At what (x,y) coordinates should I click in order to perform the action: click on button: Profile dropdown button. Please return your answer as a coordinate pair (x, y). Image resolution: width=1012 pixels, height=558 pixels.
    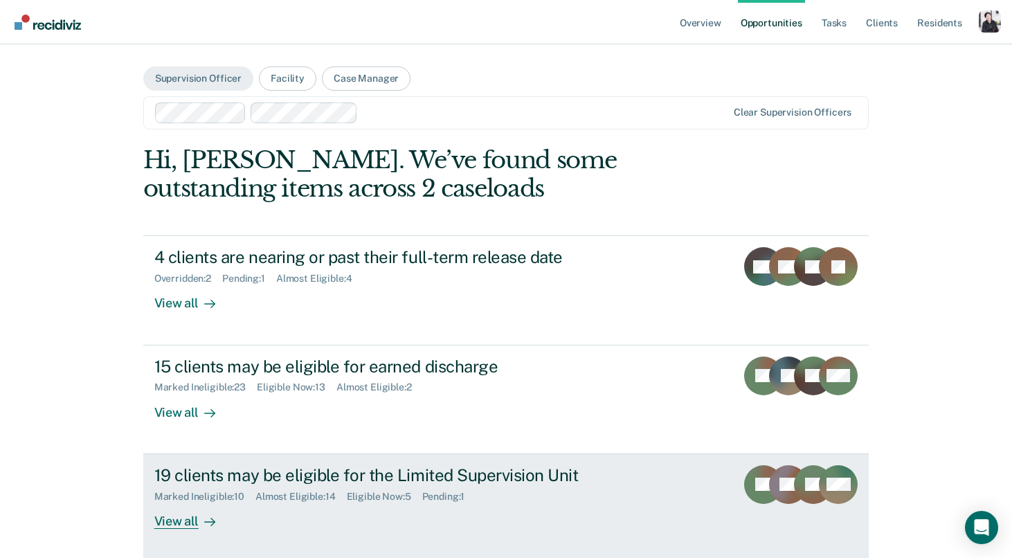
    Looking at the image, I should click on (989, 21).